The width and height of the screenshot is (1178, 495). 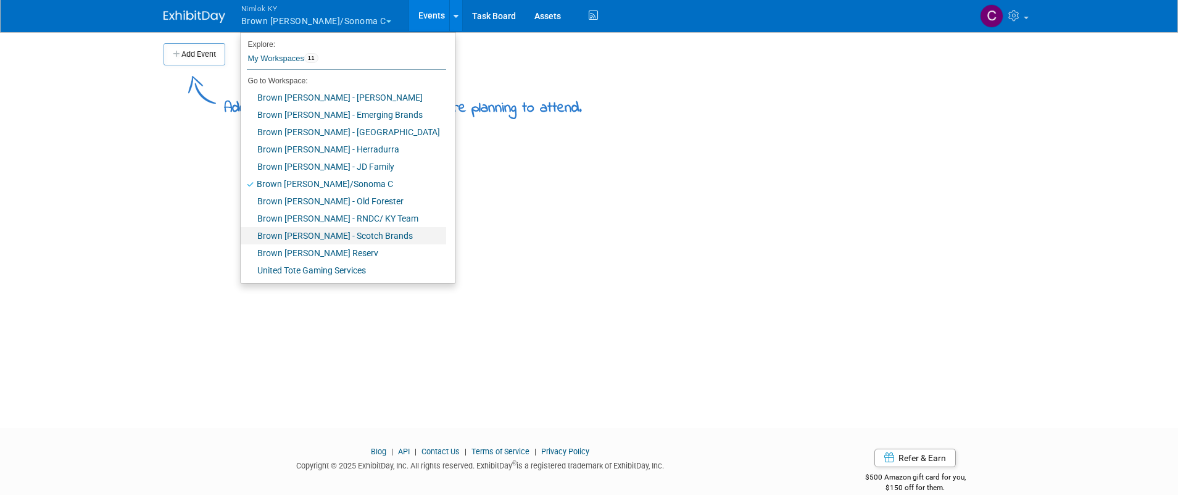 What do you see at coordinates (915, 487) in the screenshot?
I see `div: $150 off for them.` at bounding box center [915, 487].